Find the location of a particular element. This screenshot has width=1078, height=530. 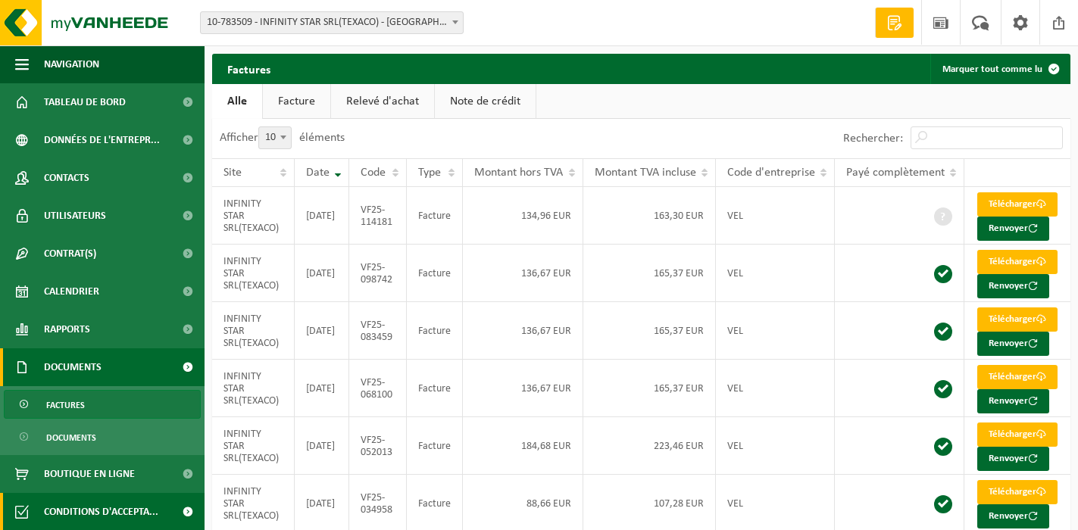

a: Relevé d'achat is located at coordinates (383, 102).